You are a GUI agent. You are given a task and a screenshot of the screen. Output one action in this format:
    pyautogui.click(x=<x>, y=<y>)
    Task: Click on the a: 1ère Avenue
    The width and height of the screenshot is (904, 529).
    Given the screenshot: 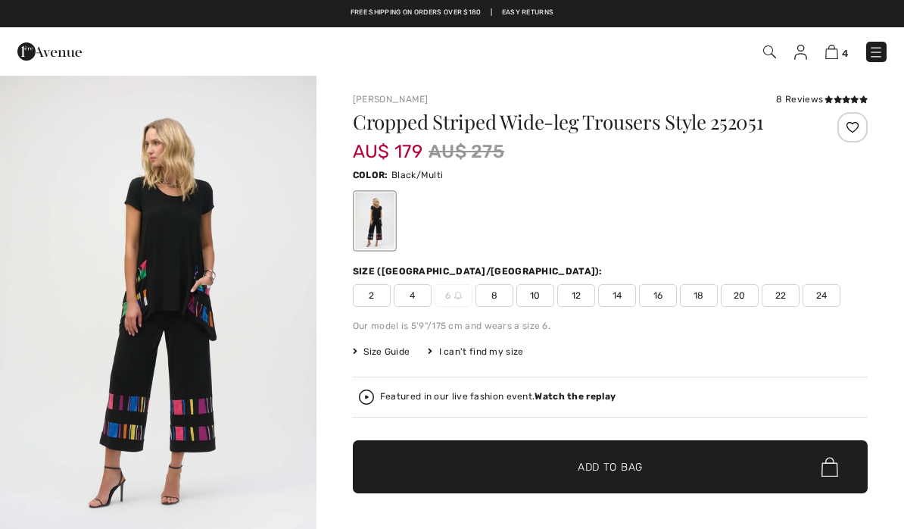 What is the action you would take?
    pyautogui.click(x=49, y=50)
    